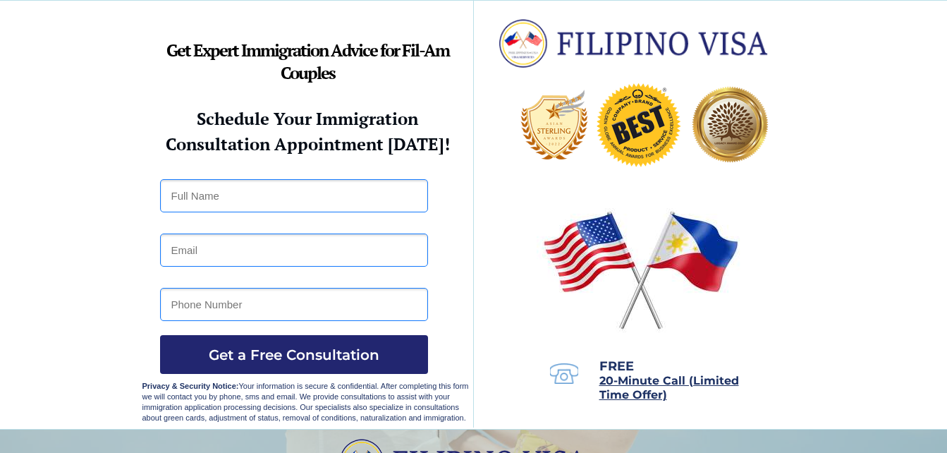 Image resolution: width=947 pixels, height=453 pixels. I want to click on span: FREE, so click(616, 366).